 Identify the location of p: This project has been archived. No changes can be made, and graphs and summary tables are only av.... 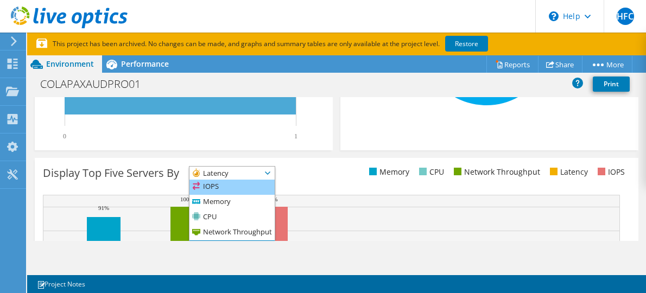
(302, 44).